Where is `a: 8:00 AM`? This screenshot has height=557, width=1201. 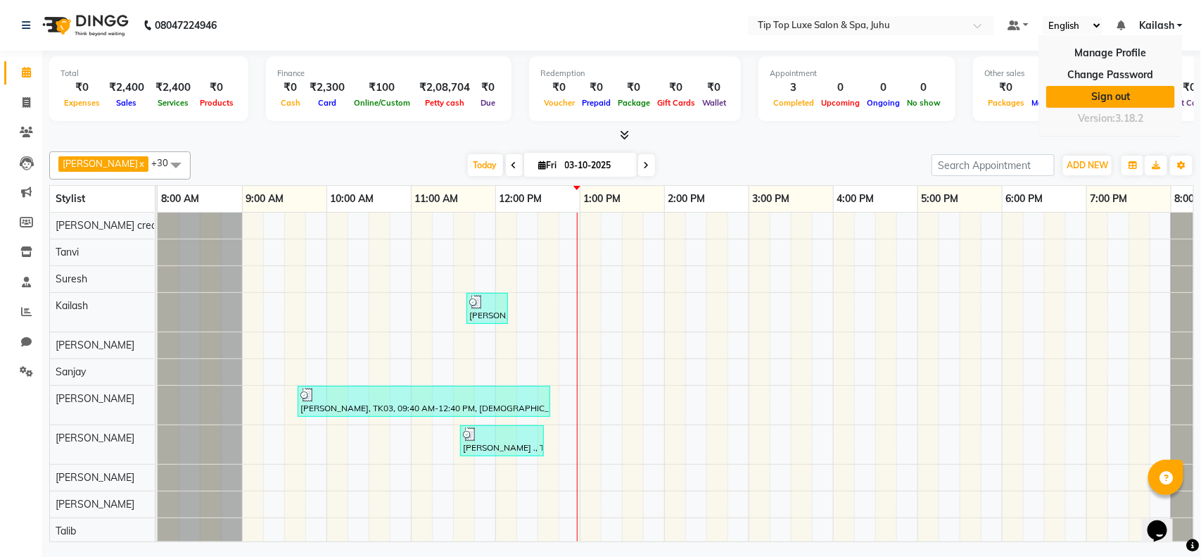
a: 8:00 AM is located at coordinates (180, 198).